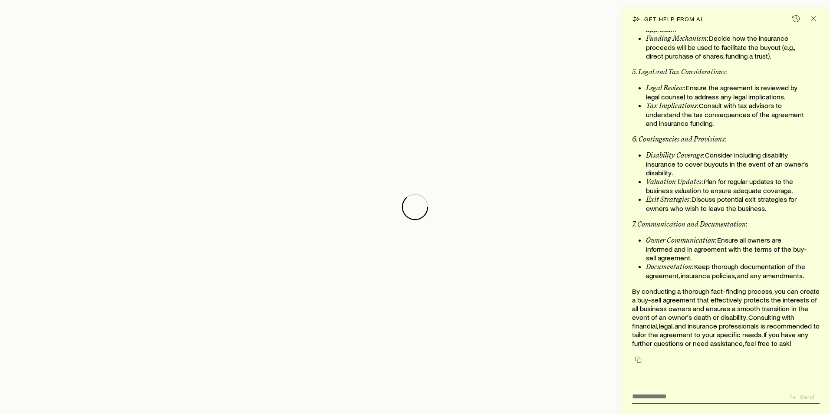  What do you see at coordinates (727, 186) in the screenshot?
I see `li: : Plan for regular updates to the business valuation to ensure adequate coverage.` at bounding box center [727, 186].